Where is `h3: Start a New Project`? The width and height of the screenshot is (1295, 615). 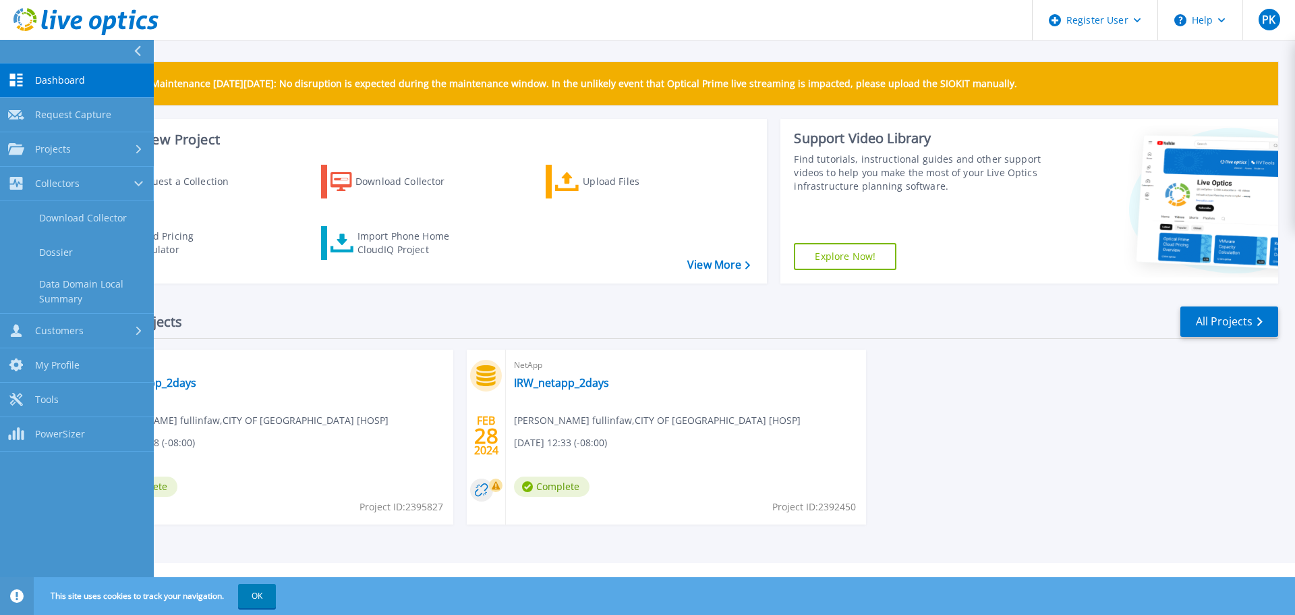
h3: Start a New Project is located at coordinates (423, 140).